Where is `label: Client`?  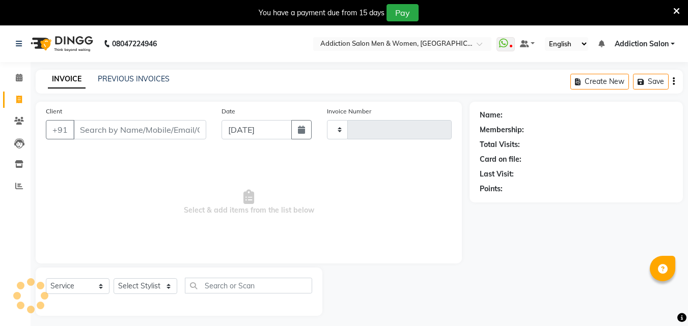 label: Client is located at coordinates (54, 111).